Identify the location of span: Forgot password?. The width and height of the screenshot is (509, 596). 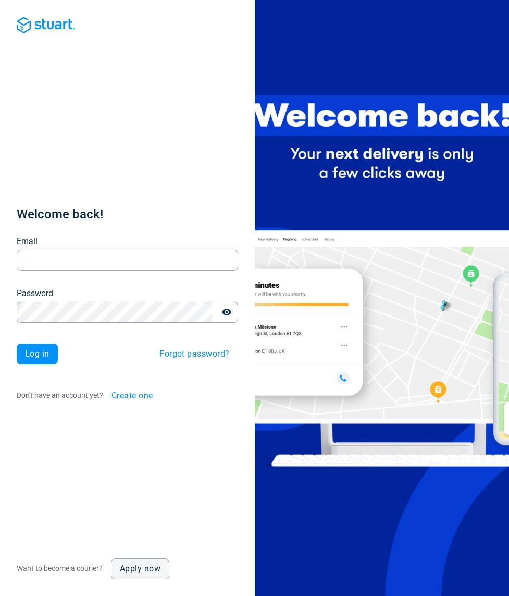
(194, 354).